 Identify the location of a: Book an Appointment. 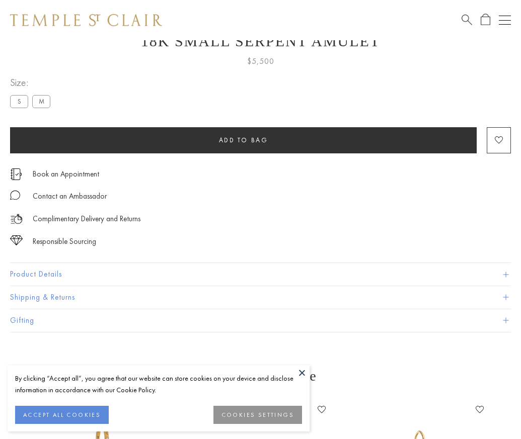
(66, 174).